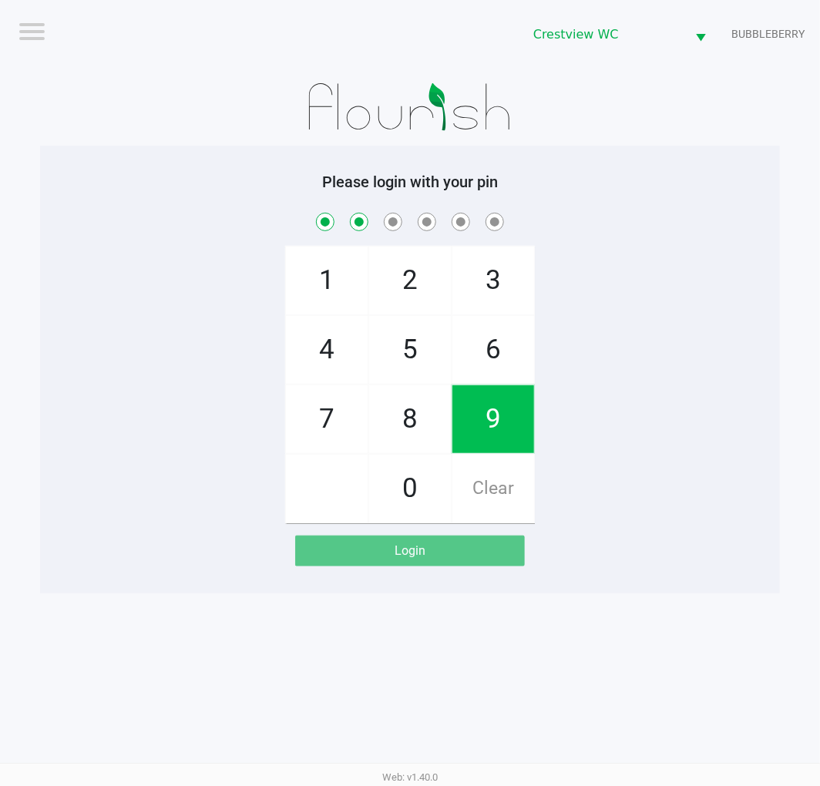  I want to click on span: 3, so click(493, 281).